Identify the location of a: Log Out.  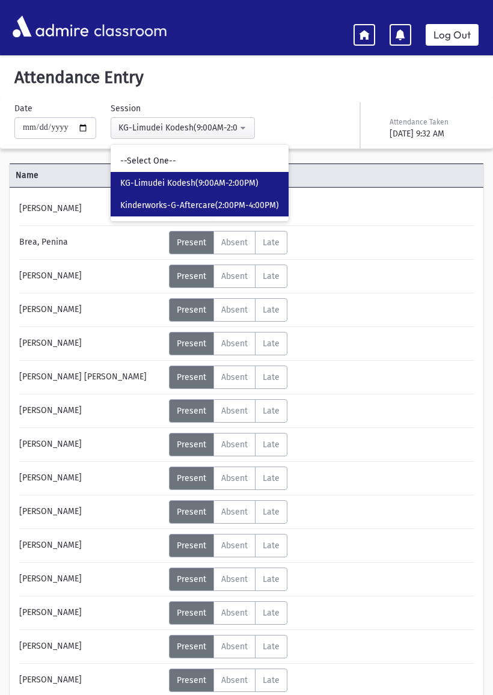
(452, 35).